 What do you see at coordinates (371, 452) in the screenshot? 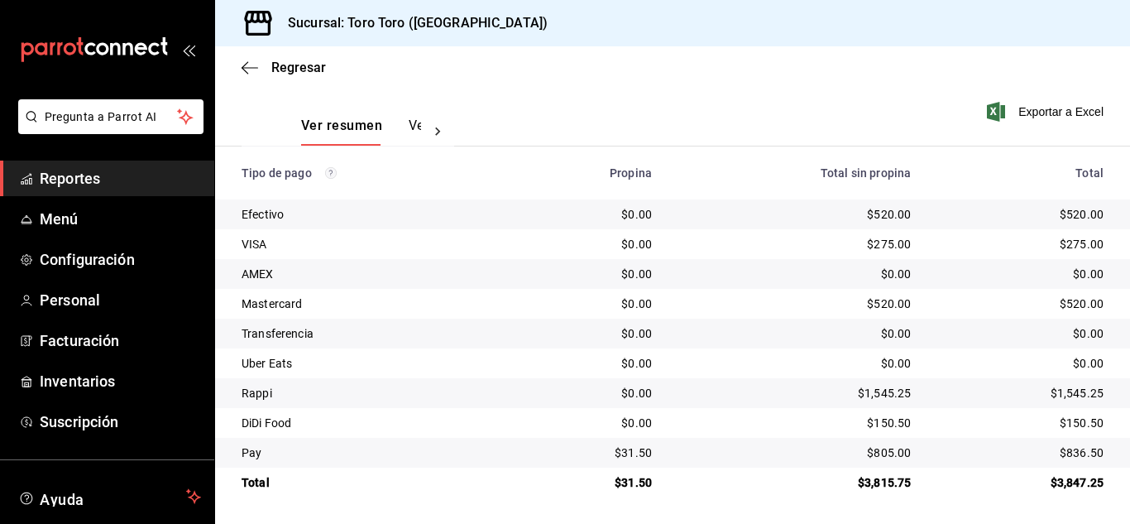
I see `div: Pay` at bounding box center [371, 452].